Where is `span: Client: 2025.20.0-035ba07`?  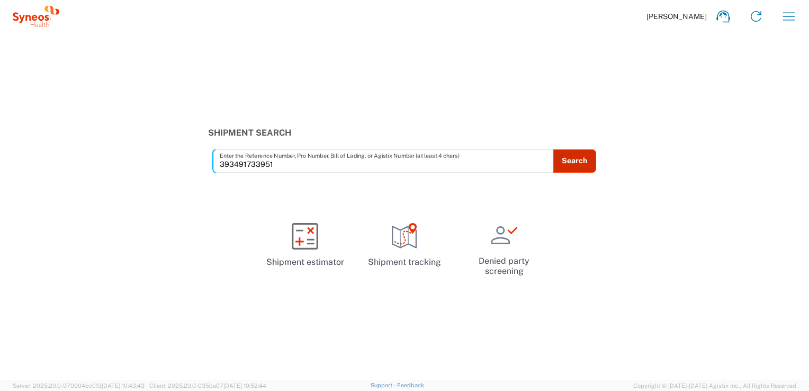 span: Client: 2025.20.0-035ba07 is located at coordinates (208, 386).